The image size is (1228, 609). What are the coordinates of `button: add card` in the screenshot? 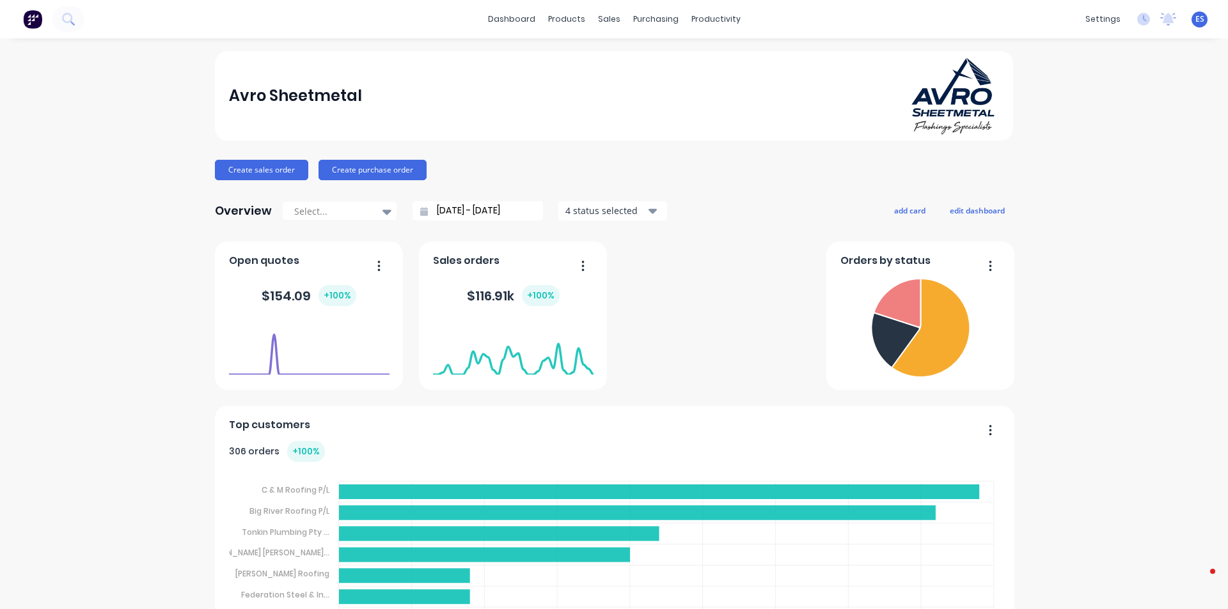 It's located at (909, 210).